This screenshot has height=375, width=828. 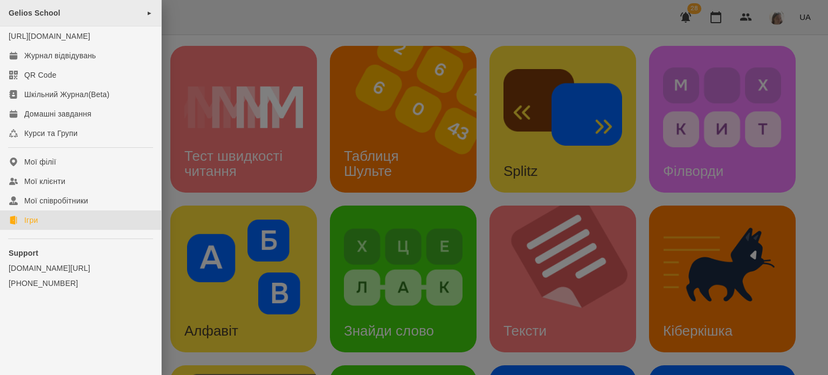 I want to click on div: QR Code, so click(x=40, y=75).